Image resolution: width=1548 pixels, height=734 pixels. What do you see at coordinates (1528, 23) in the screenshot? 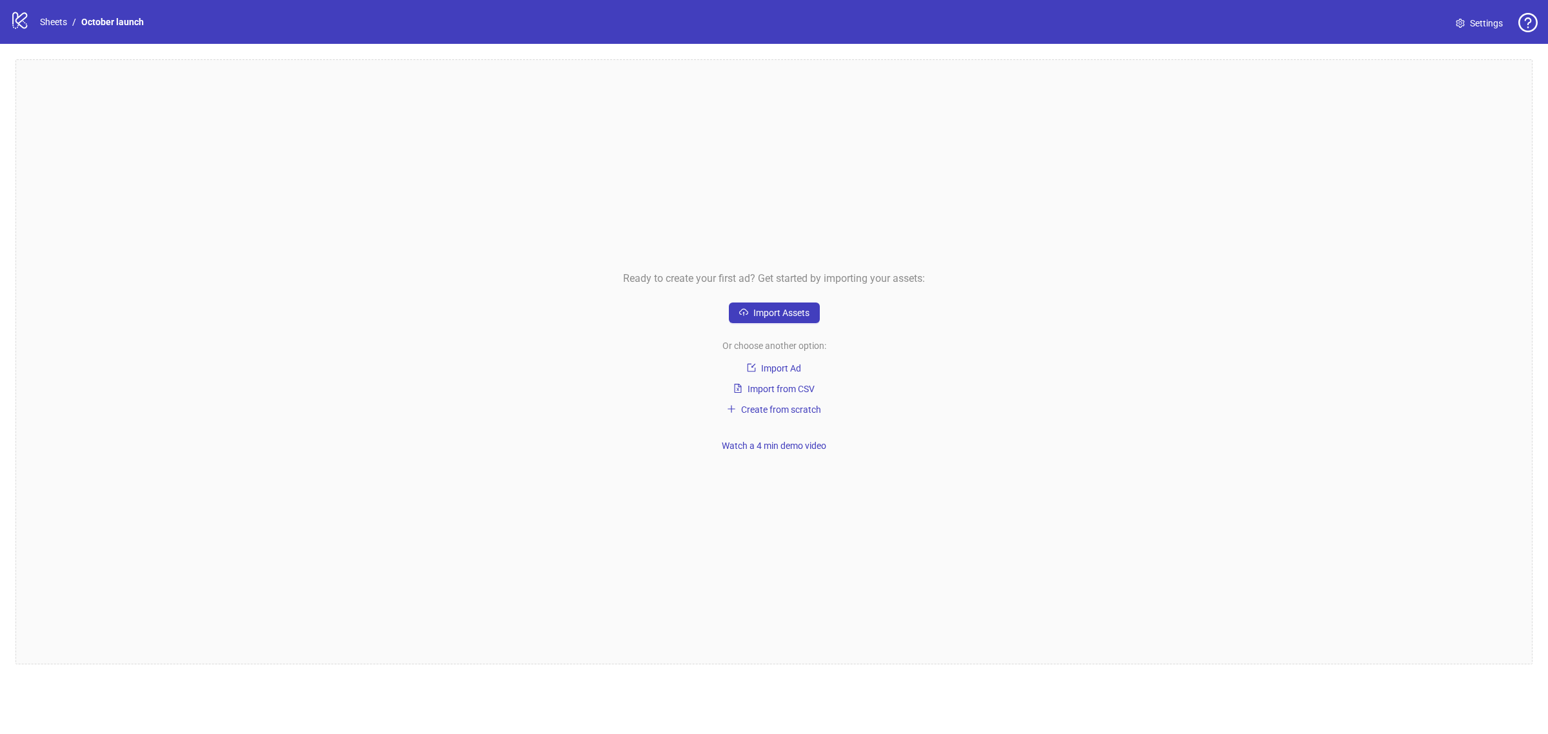
I see `span: question-circle` at bounding box center [1528, 23].